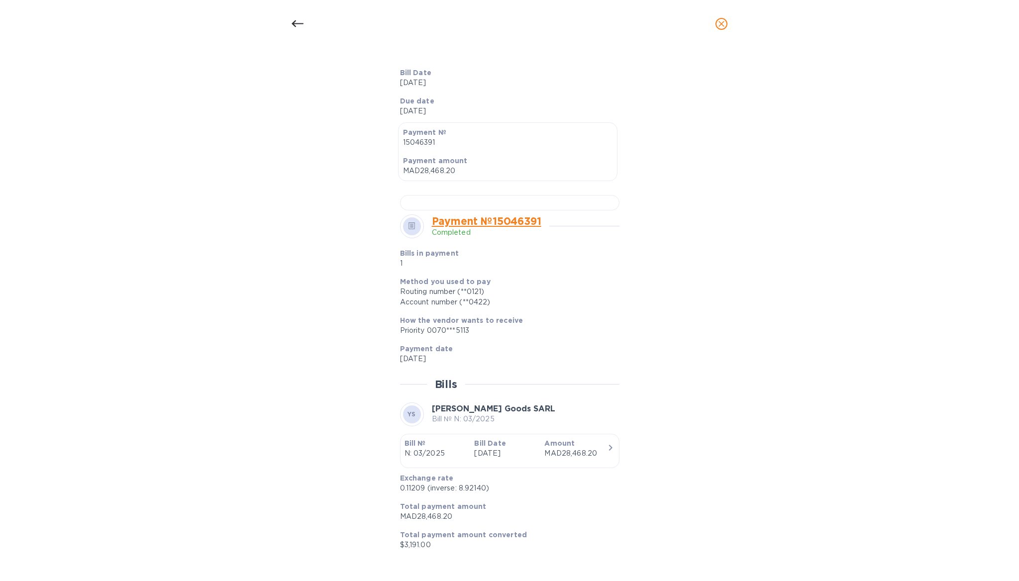 The width and height of the screenshot is (1019, 581). Describe the element at coordinates (486, 221) in the screenshot. I see `a: Payment № 15046391` at that location.